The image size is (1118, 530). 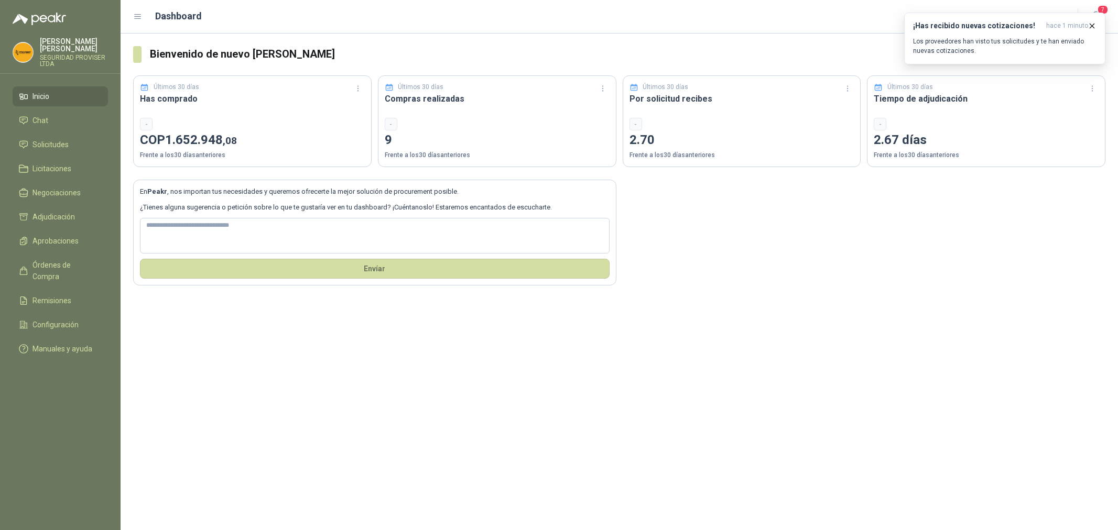 I want to click on span: Remisiones, so click(x=52, y=301).